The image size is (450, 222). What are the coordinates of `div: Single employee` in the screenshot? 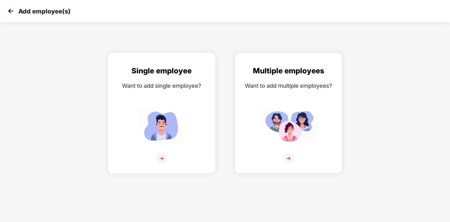 It's located at (161, 71).